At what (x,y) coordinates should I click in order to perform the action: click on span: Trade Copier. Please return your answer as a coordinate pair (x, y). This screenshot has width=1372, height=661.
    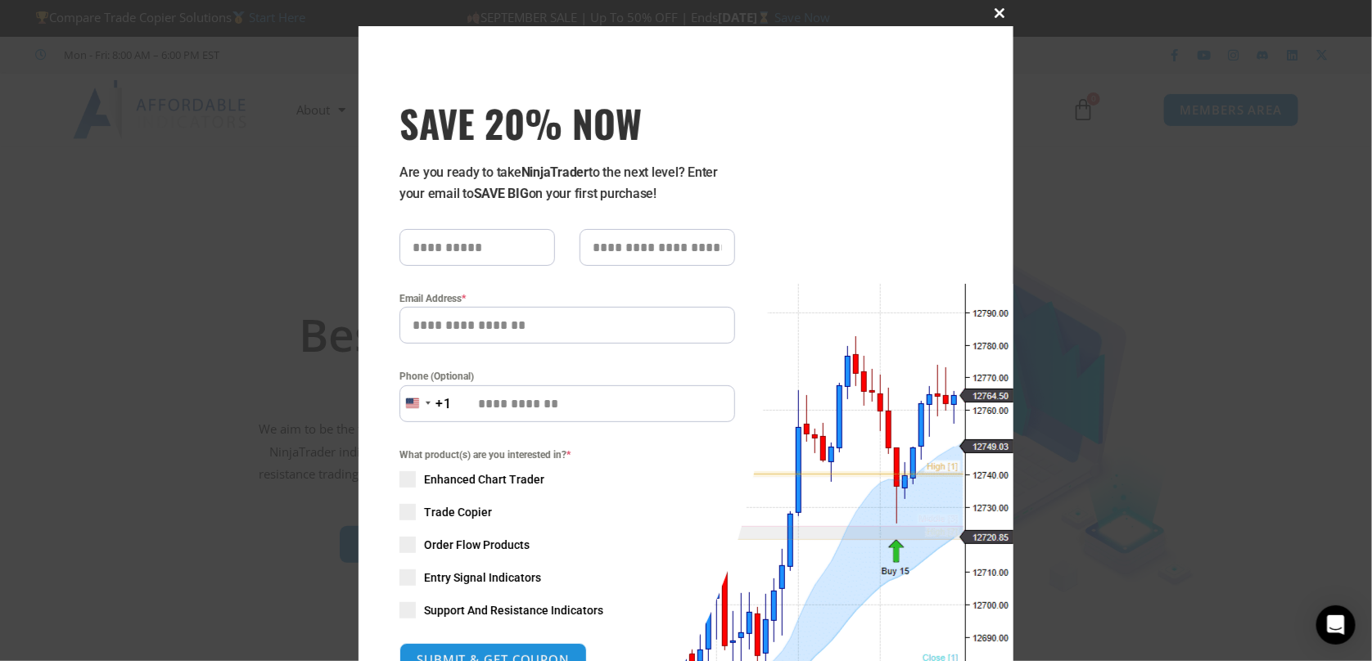
    Looking at the image, I should click on (458, 512).